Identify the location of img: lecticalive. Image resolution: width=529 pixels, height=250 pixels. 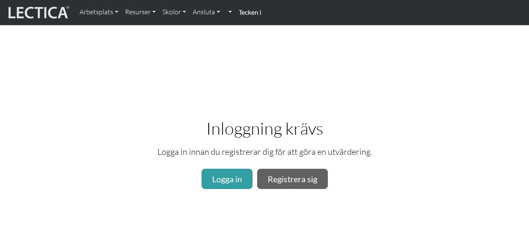
(38, 13).